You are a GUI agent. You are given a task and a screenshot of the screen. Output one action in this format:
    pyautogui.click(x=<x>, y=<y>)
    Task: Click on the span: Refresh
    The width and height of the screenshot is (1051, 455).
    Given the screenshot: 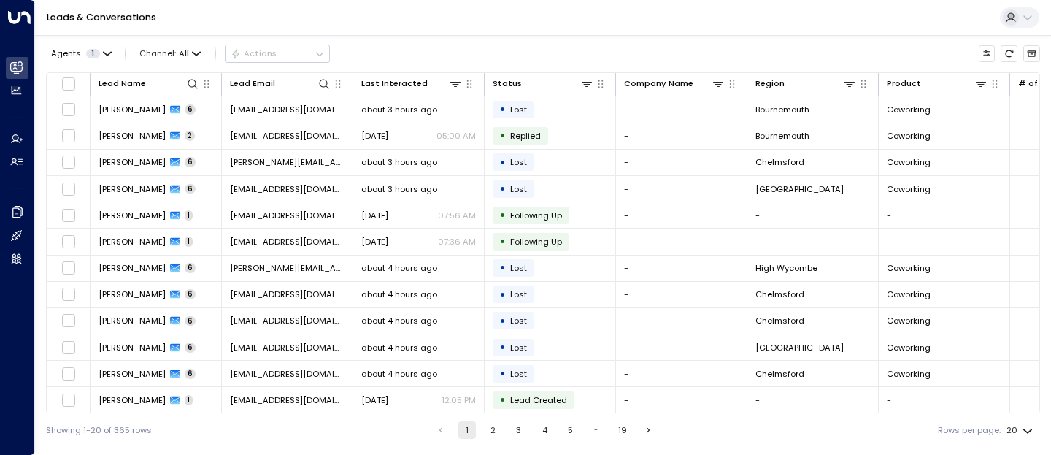 What is the action you would take?
    pyautogui.click(x=1008, y=53)
    